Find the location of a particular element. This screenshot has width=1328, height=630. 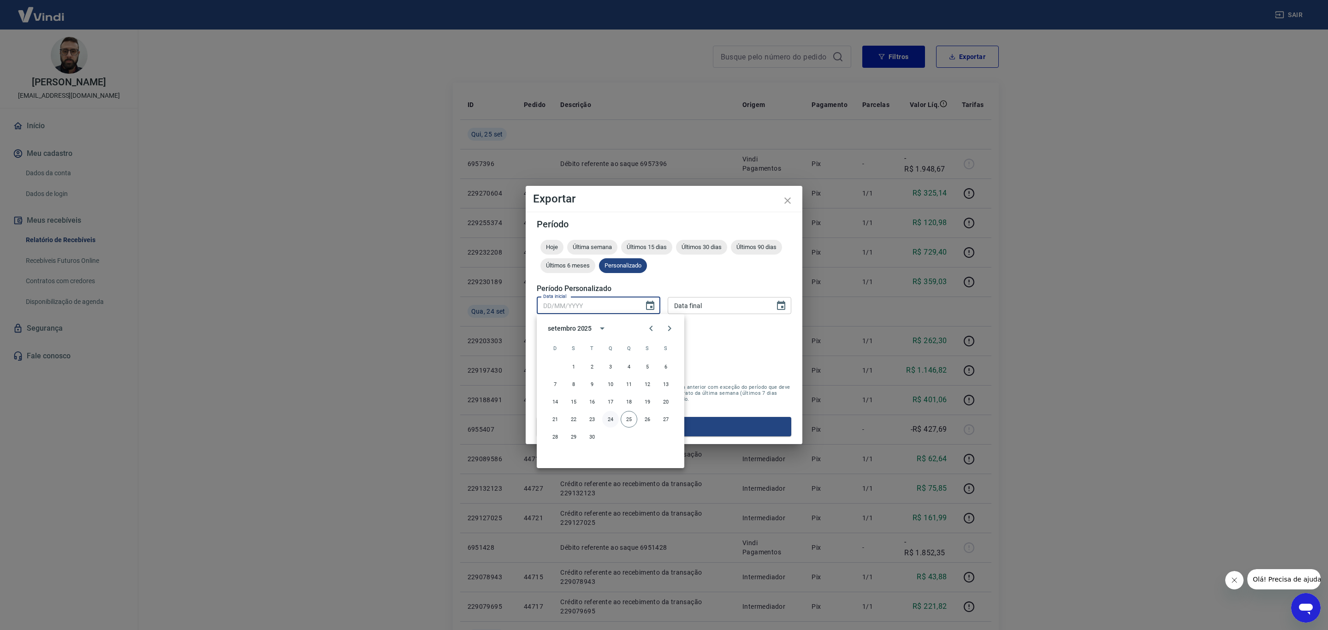

button: 22 is located at coordinates (574, 419).